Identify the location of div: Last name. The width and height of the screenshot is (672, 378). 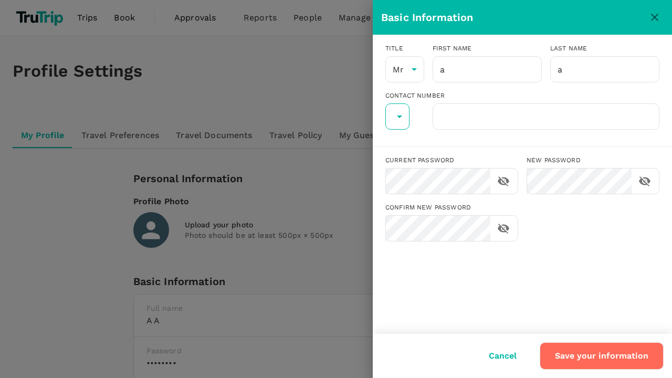
(605, 49).